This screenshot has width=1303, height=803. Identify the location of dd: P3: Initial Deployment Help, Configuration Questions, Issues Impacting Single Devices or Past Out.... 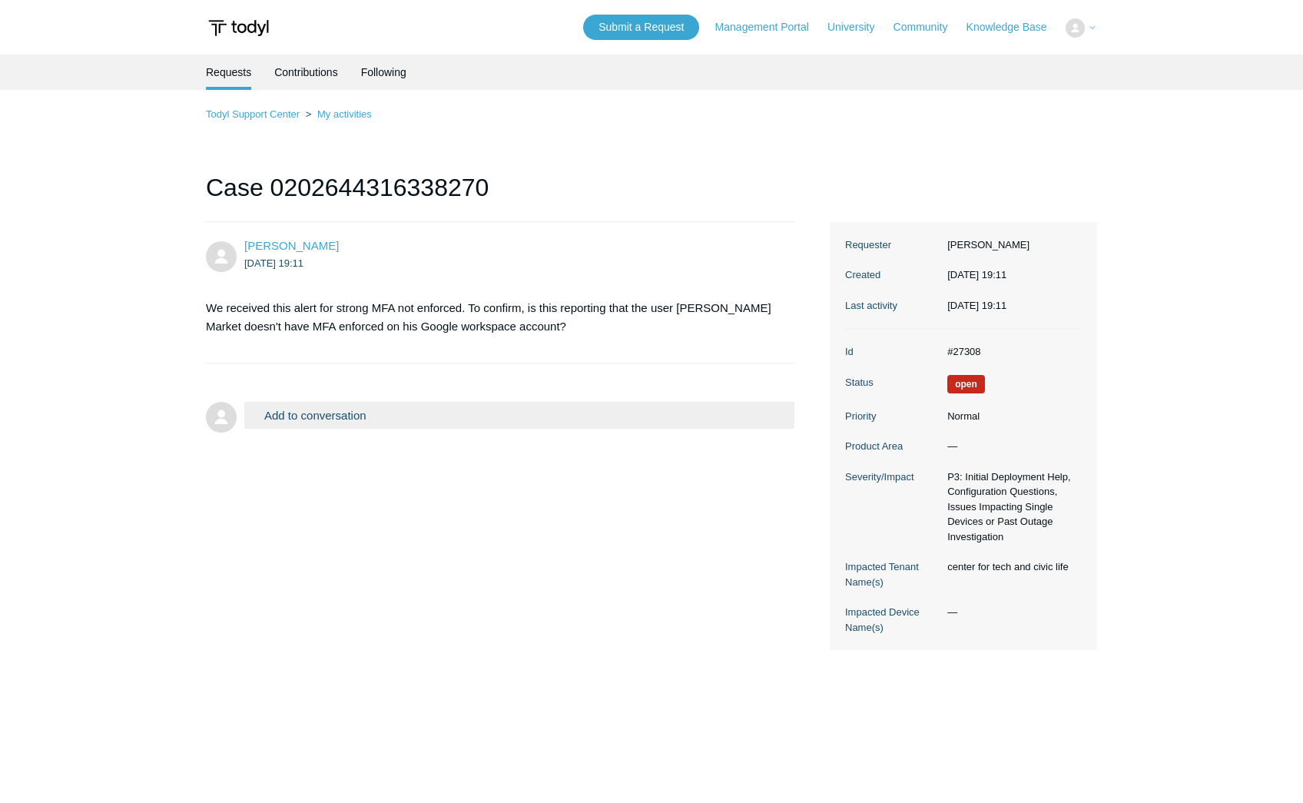
(1010, 507).